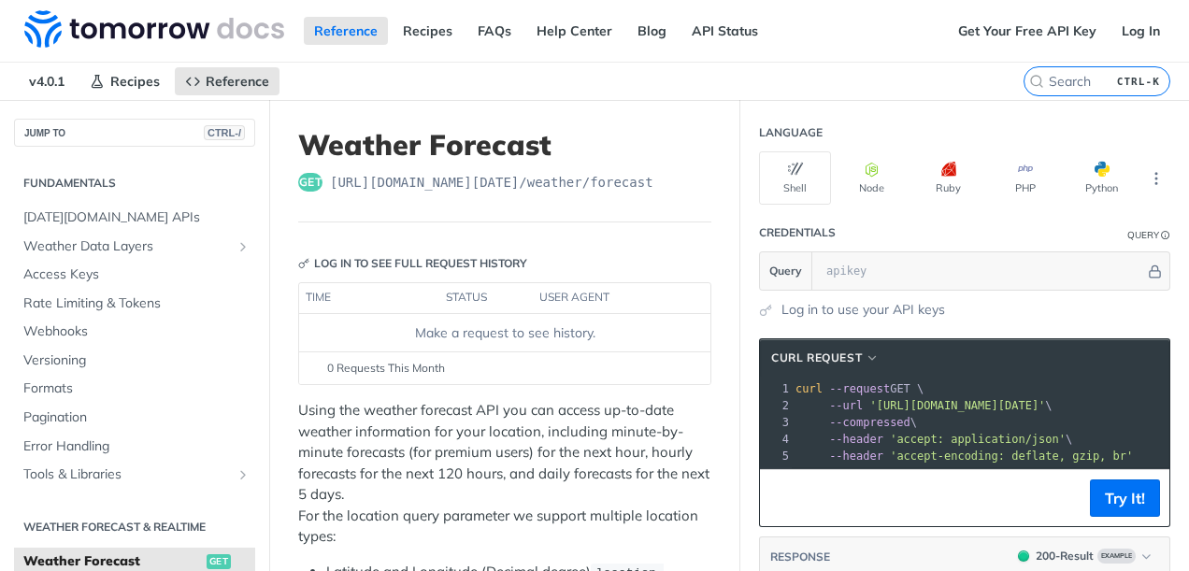 This screenshot has height=571, width=1189. Describe the element at coordinates (136, 275) in the screenshot. I see `span: Access Keys` at that location.